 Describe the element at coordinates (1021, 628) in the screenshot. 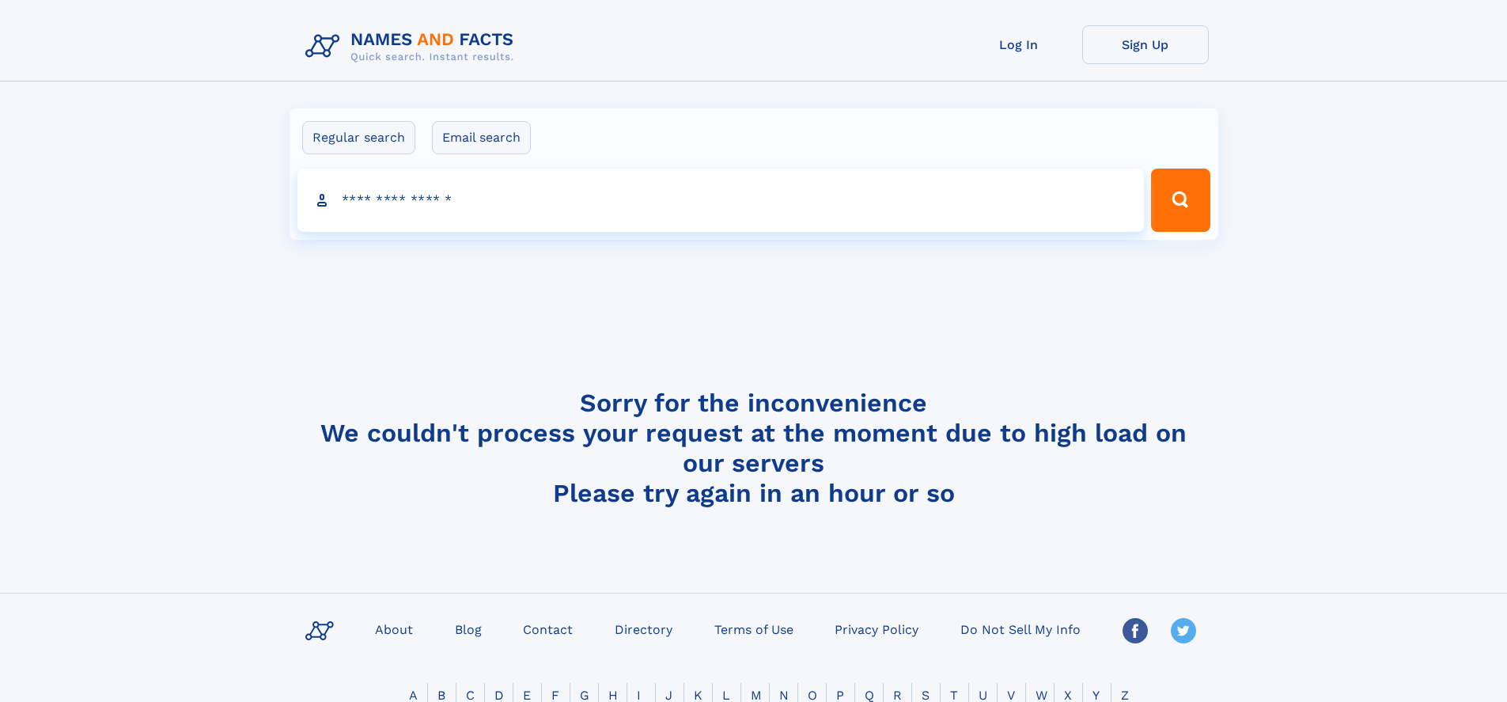

I see `a: Do Not Sell My Info` at that location.